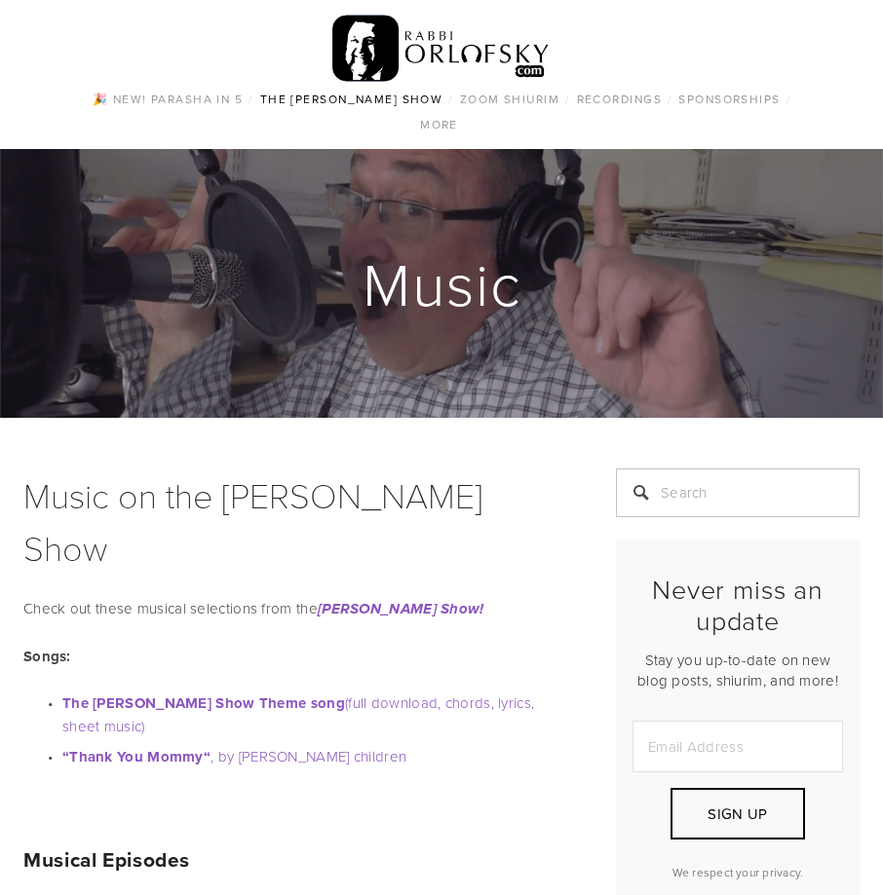  What do you see at coordinates (510, 99) in the screenshot?
I see `a: Zoom Shiurim` at bounding box center [510, 99].